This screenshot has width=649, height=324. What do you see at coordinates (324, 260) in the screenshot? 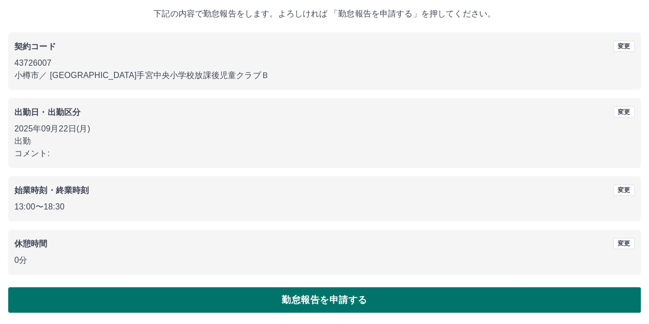
I see `p: 0分` at bounding box center [324, 260].